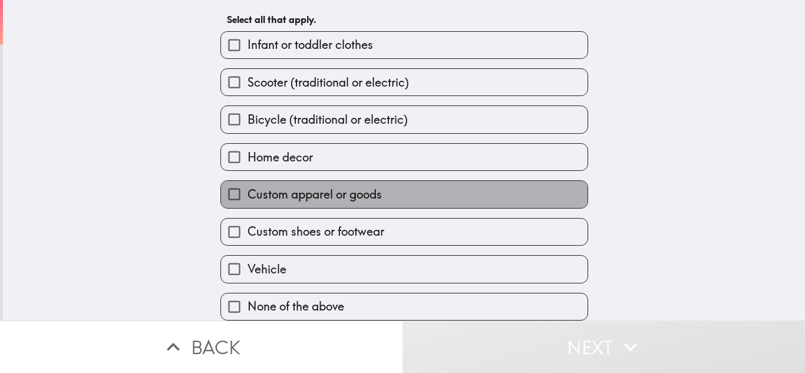  What do you see at coordinates (404, 269) in the screenshot?
I see `button: Vehicle` at bounding box center [404, 269].